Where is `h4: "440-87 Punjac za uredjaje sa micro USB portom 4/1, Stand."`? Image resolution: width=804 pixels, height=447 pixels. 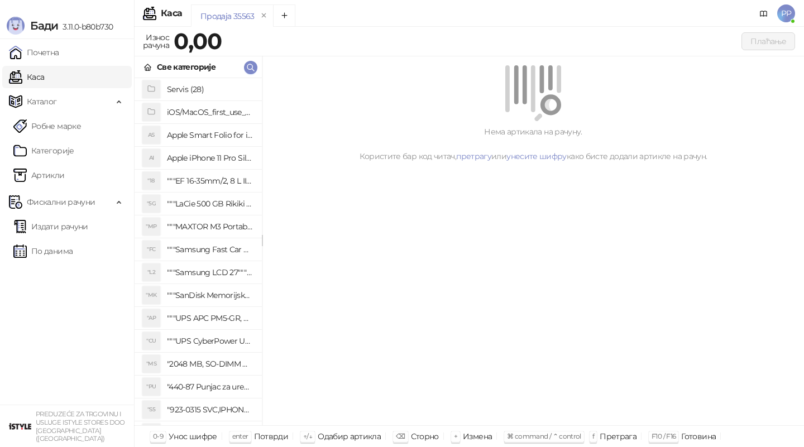
h4: "440-87 Punjac za uredjaje sa micro USB portom 4/1, Stand." is located at coordinates (210, 387).